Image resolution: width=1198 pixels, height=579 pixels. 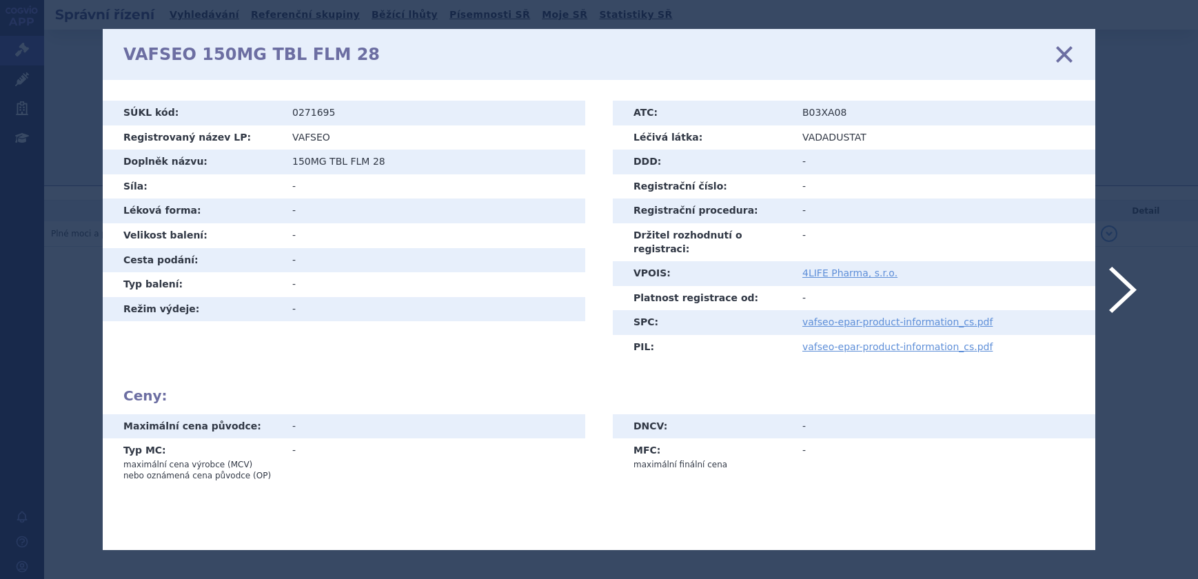 I want to click on th: VPOIS:, so click(x=702, y=274).